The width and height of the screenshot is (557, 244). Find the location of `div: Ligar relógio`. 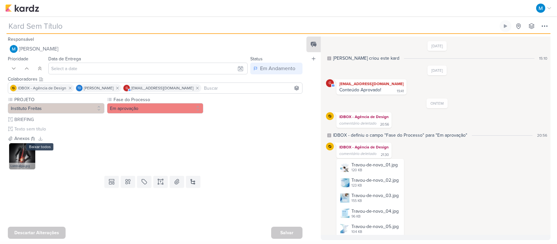

div: Ligar relógio is located at coordinates (505, 26).